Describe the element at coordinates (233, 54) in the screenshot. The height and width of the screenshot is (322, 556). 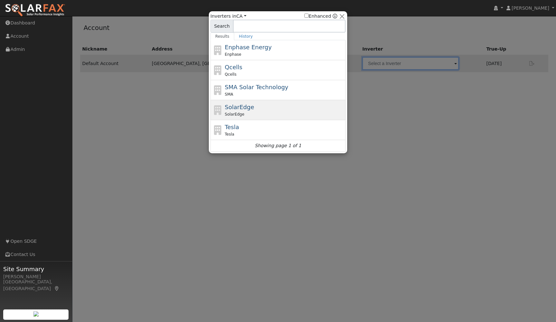
I see `span: Enphase` at that location.